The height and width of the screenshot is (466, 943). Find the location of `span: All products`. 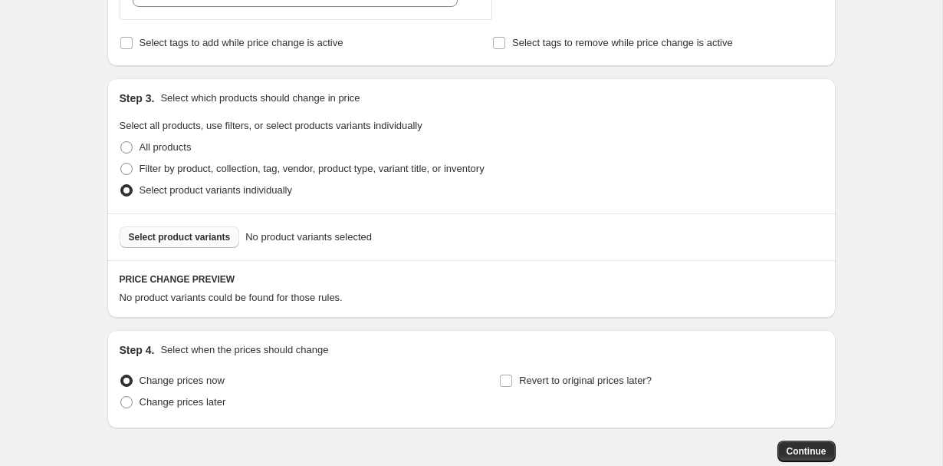

span: All products is located at coordinates (166, 147).